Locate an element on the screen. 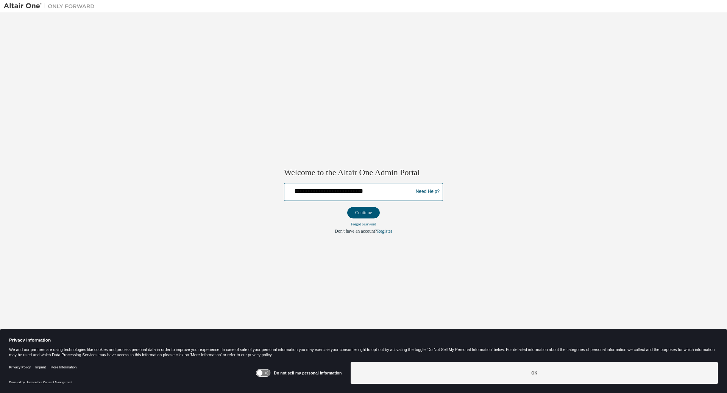 The width and height of the screenshot is (727, 393). a: Need Help? is located at coordinates (427, 192).